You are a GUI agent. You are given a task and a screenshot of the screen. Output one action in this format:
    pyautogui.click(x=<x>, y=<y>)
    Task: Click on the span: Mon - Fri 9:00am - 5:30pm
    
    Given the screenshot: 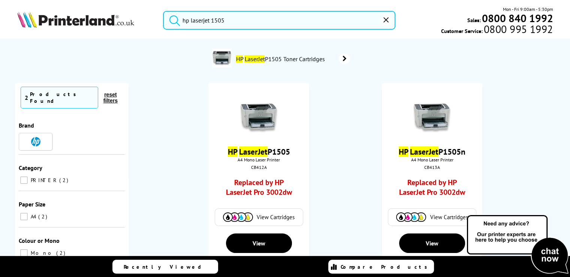 What is the action you would take?
    pyautogui.click(x=528, y=9)
    